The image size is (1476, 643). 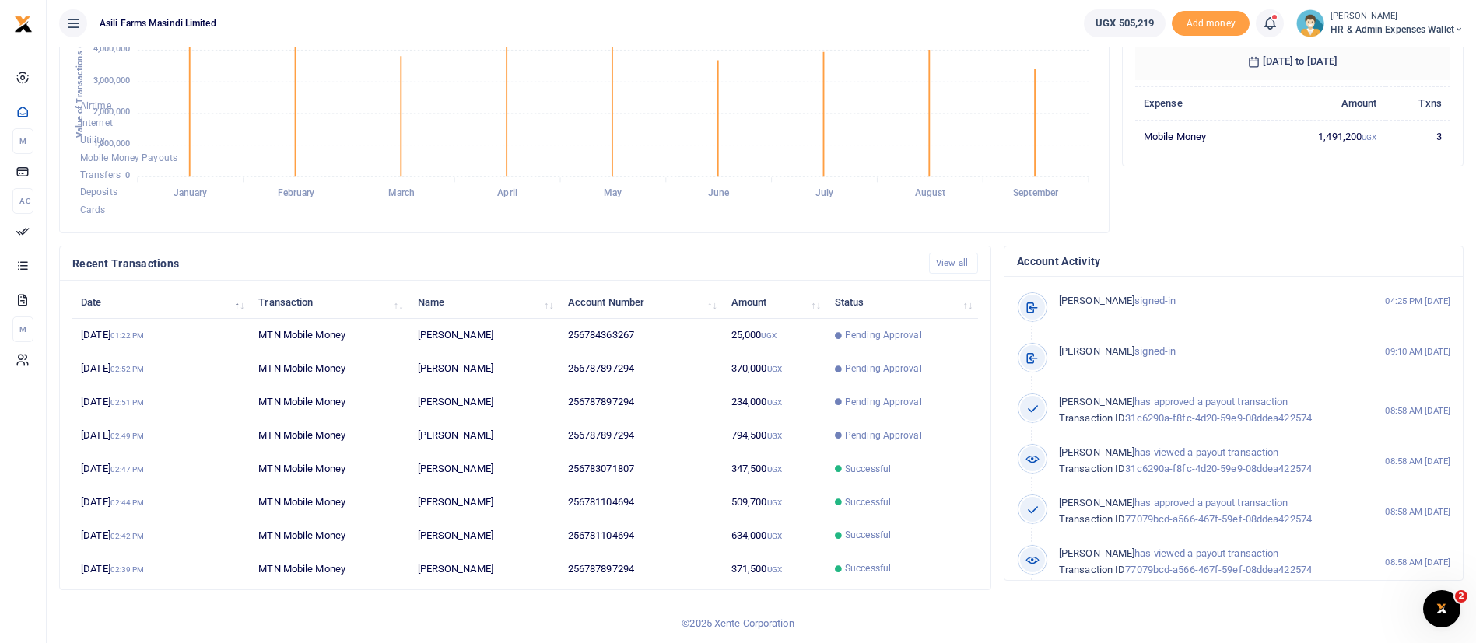 I want to click on th: Expense, so click(x=1199, y=103).